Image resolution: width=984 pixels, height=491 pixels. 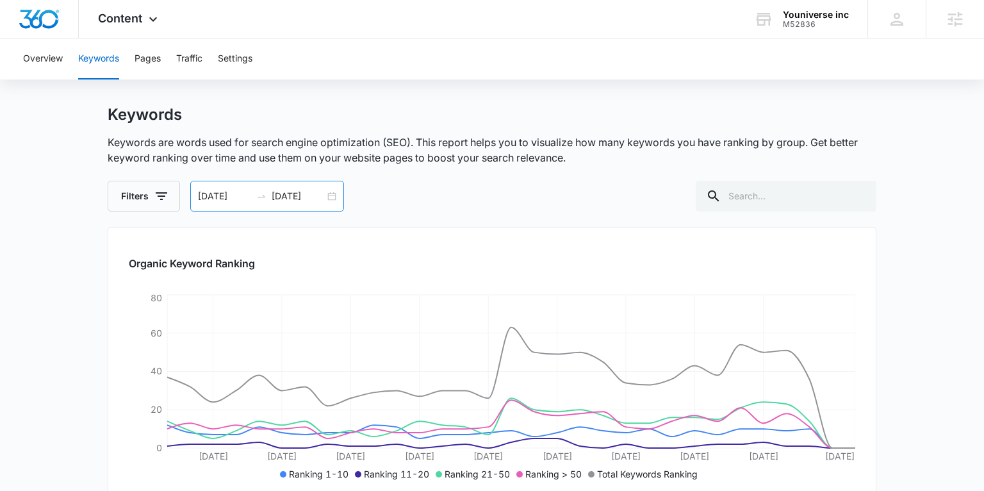 What do you see at coordinates (156, 297) in the screenshot?
I see `tspan: 80` at bounding box center [156, 297].